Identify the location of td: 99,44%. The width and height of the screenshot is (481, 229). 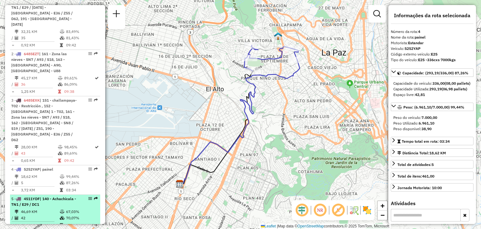
(81, 176).